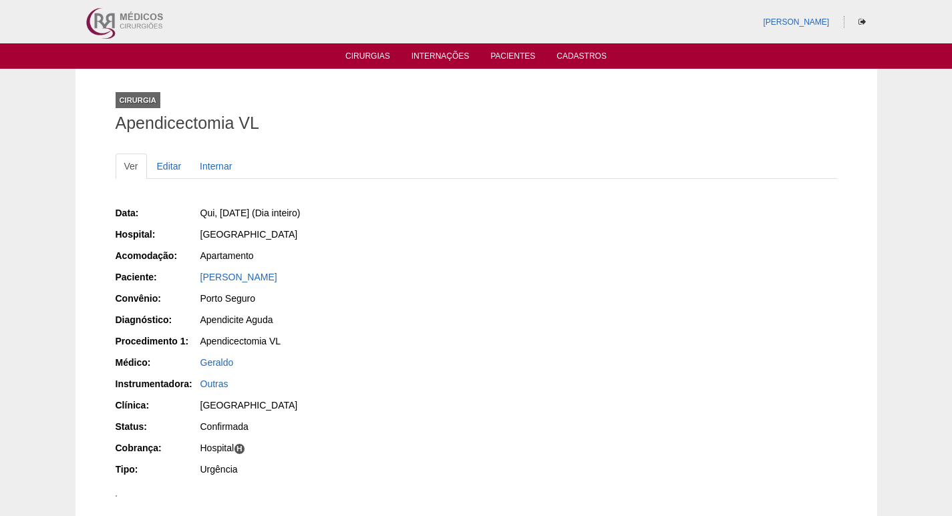 The width and height of the screenshot is (952, 516). I want to click on div: Cobrança:, so click(157, 448).